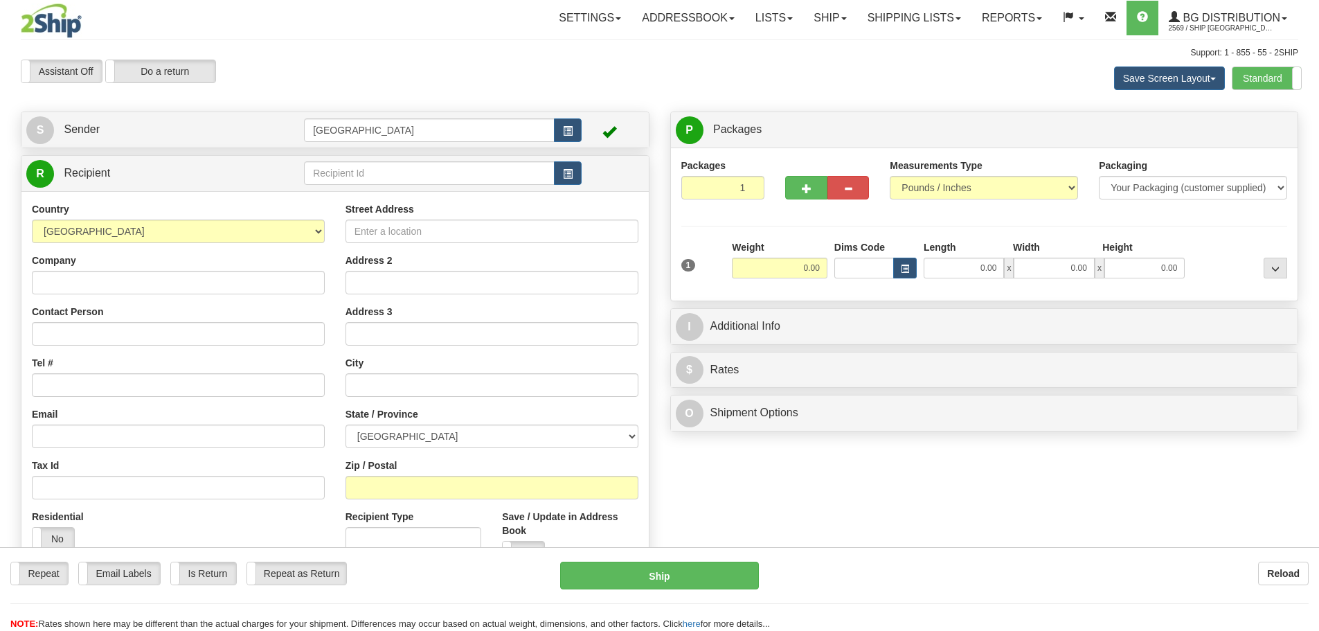 This screenshot has height=631, width=1319. What do you see at coordinates (737, 129) in the screenshot?
I see `span: Packages` at bounding box center [737, 129].